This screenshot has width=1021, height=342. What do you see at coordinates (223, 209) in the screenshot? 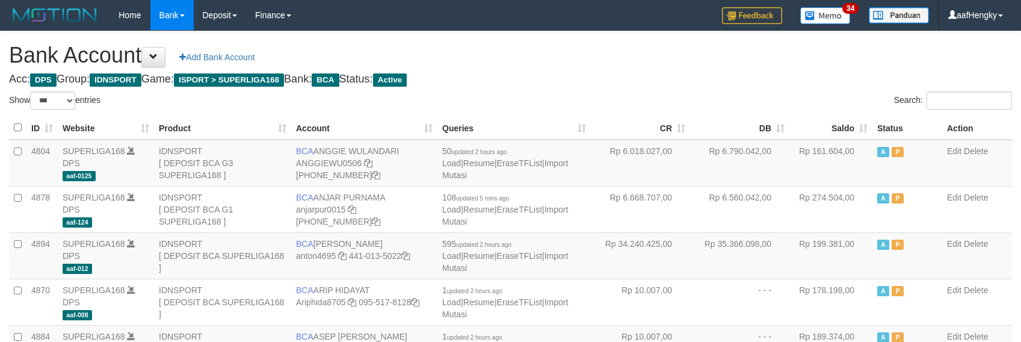
I see `td: IDNSPORT [ DEPOSIT BCA G1 SUPERLIGA168 ]` at bounding box center [223, 209].